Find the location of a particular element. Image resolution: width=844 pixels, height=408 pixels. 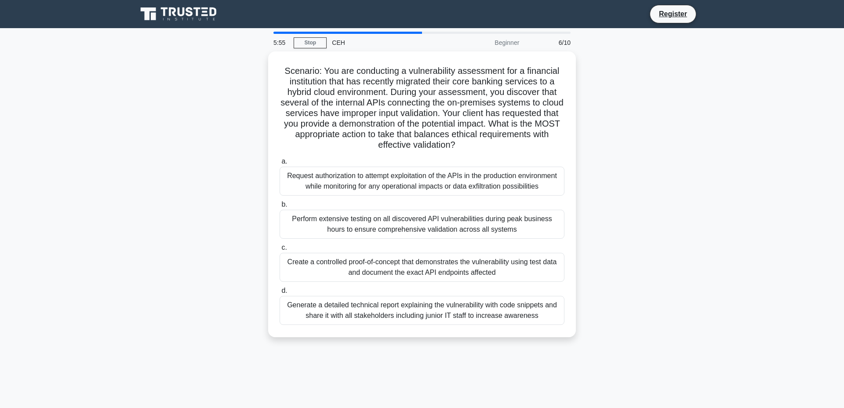

div: Request authorization to attempt exploitation of the APIs in the production environment while mon... is located at coordinates (422, 181).